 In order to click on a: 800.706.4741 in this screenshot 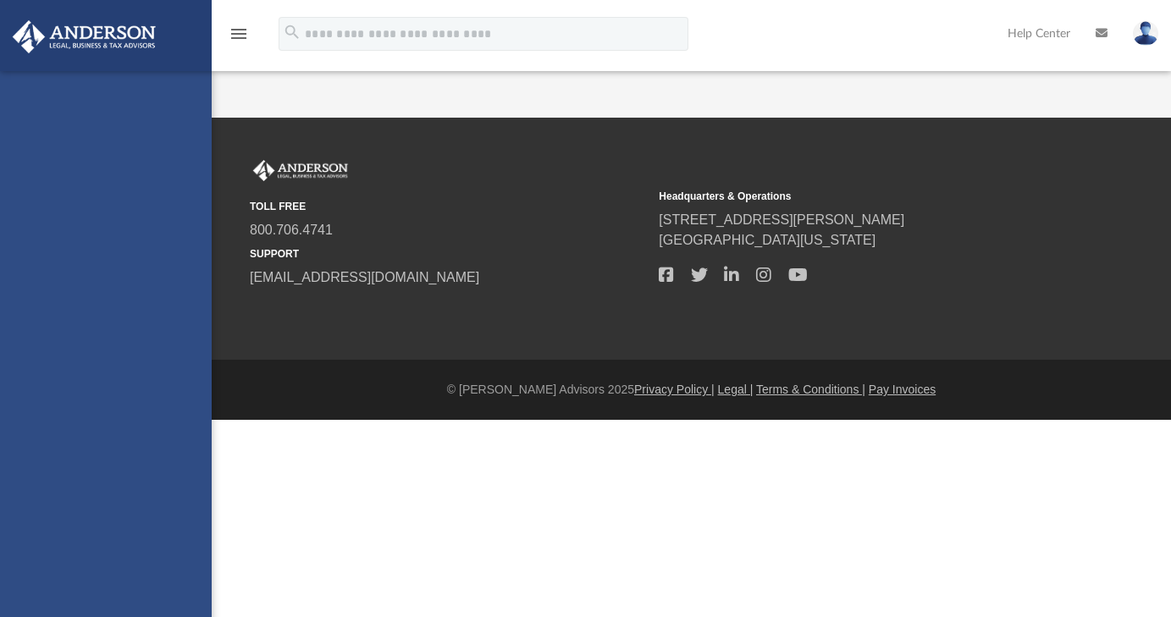, I will do `click(291, 230)`.